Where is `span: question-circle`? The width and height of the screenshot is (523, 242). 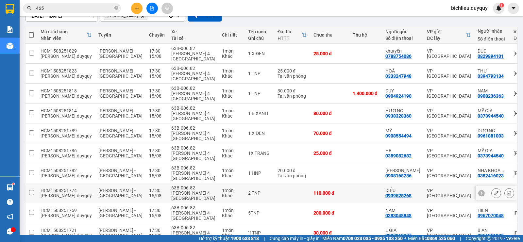 span: question-circle is located at coordinates (10, 202).